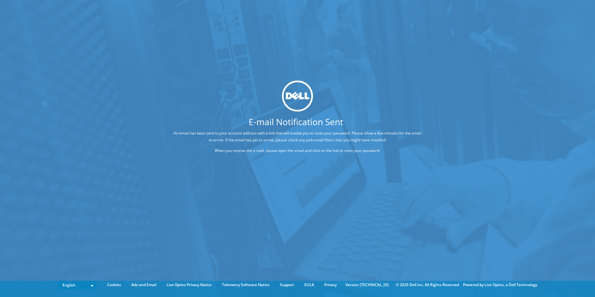  I want to click on p: An email has been sent to your account address with a link that will enable you to reset your pas..., so click(297, 137).